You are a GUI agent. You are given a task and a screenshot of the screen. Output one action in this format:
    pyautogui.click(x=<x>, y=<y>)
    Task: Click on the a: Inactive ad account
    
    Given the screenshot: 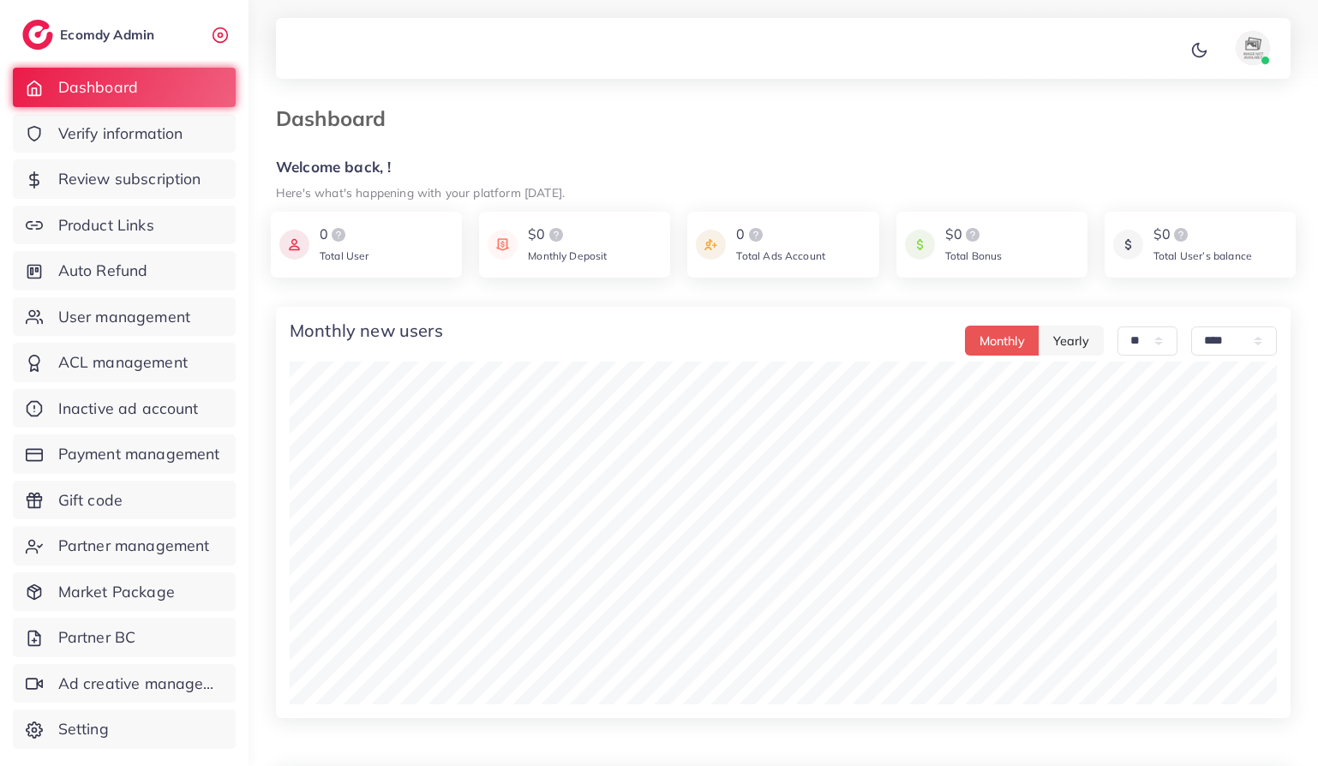 What is the action you would take?
    pyautogui.click(x=124, y=409)
    